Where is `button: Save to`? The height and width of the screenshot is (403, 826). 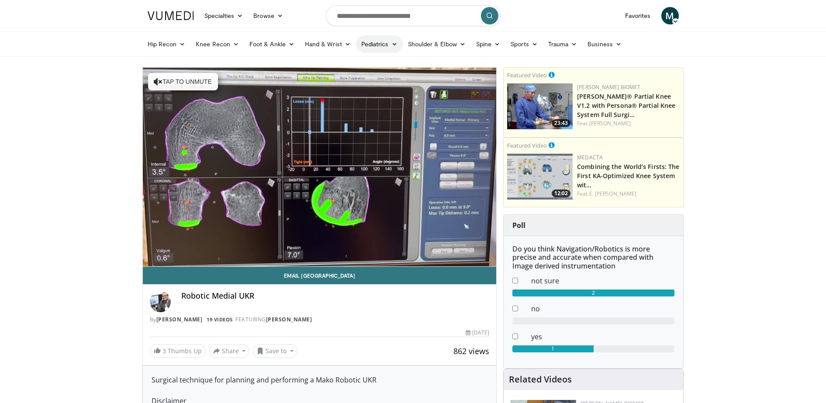 button: Save to is located at coordinates (275, 351).